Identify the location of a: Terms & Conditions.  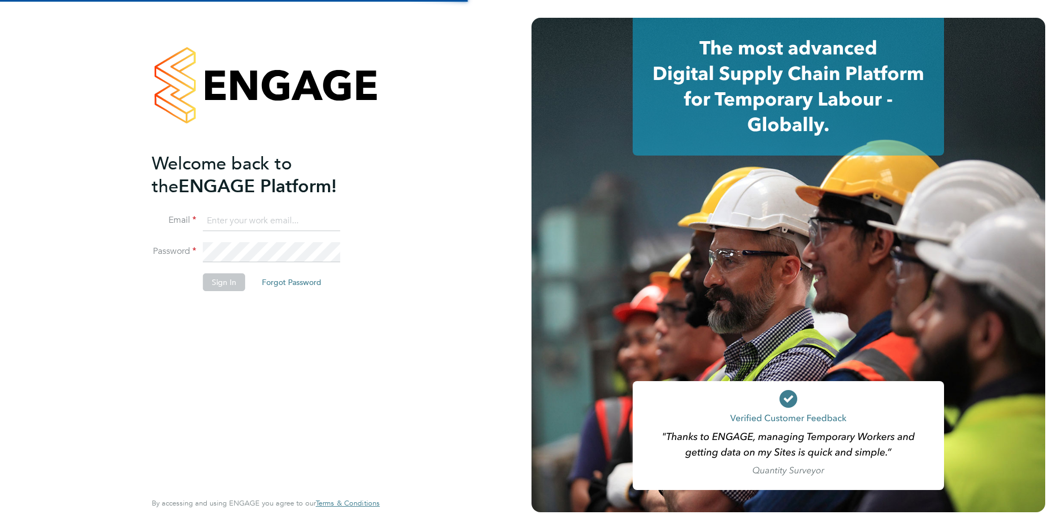
(347, 504).